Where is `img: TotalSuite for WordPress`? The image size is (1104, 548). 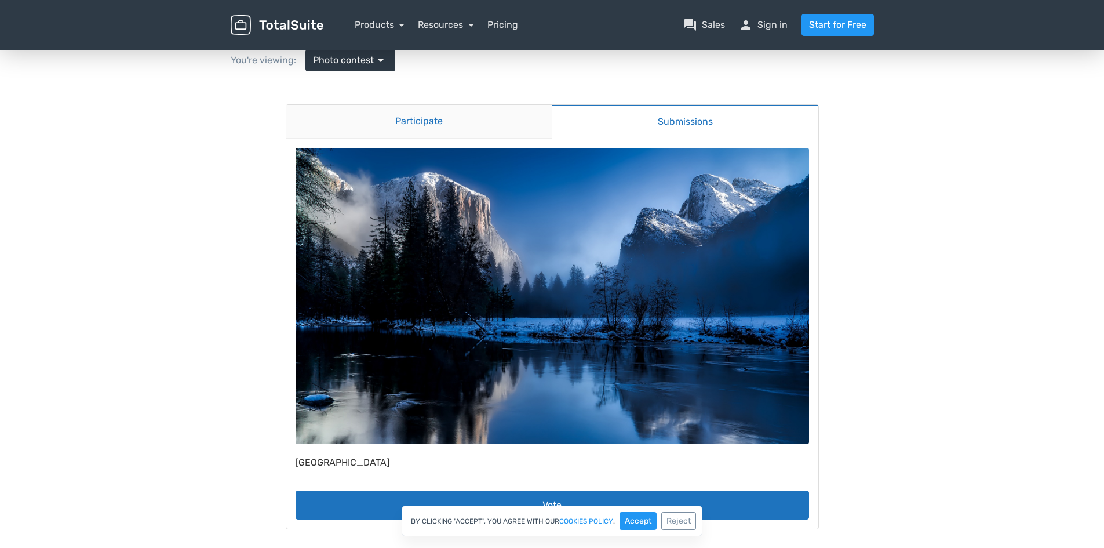
img: TotalSuite for WordPress is located at coordinates (277, 25).